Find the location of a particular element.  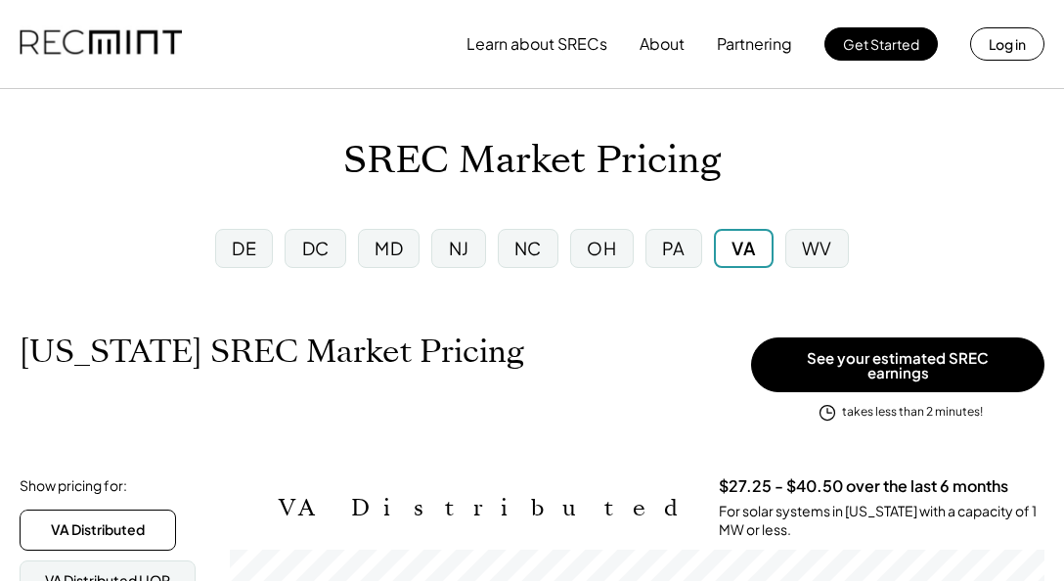

button: Partnering is located at coordinates (754, 44).